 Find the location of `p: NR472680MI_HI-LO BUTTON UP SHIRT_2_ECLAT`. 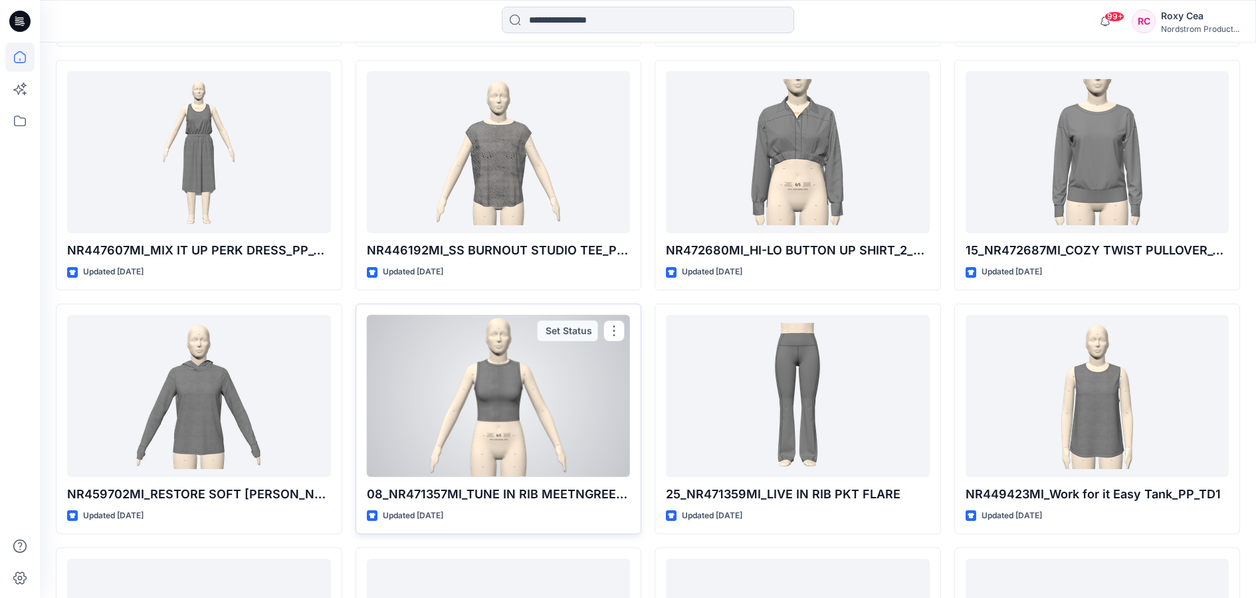

p: NR472680MI_HI-LO BUTTON UP SHIRT_2_ECLAT is located at coordinates (797, 251).